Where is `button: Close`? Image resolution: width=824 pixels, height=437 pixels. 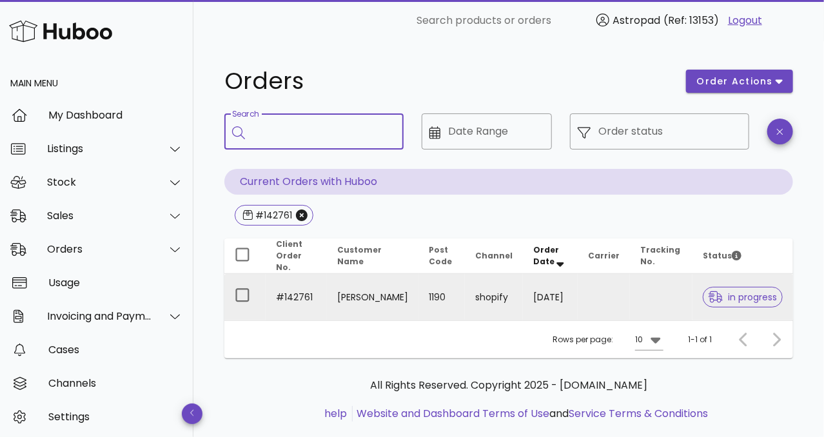
button: Close is located at coordinates (302, 215).